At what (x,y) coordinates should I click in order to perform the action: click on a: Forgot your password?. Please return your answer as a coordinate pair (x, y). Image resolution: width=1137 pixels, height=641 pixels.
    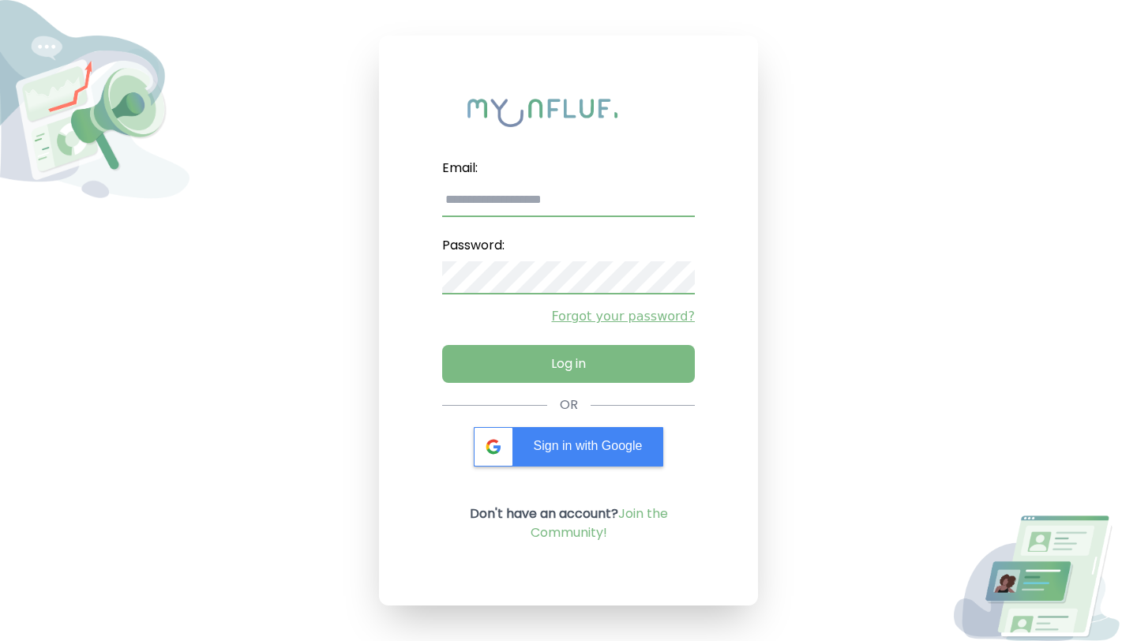
    Looking at the image, I should click on (568, 316).